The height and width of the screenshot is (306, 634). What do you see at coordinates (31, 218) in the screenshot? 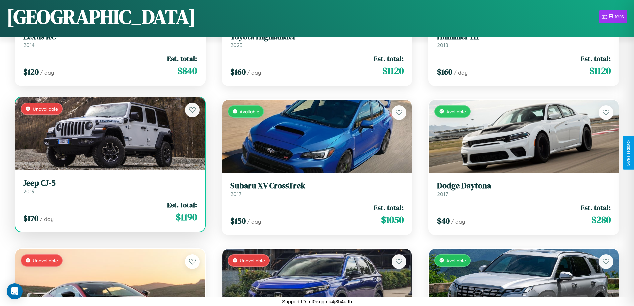
I see `span: $ 170` at bounding box center [31, 218].